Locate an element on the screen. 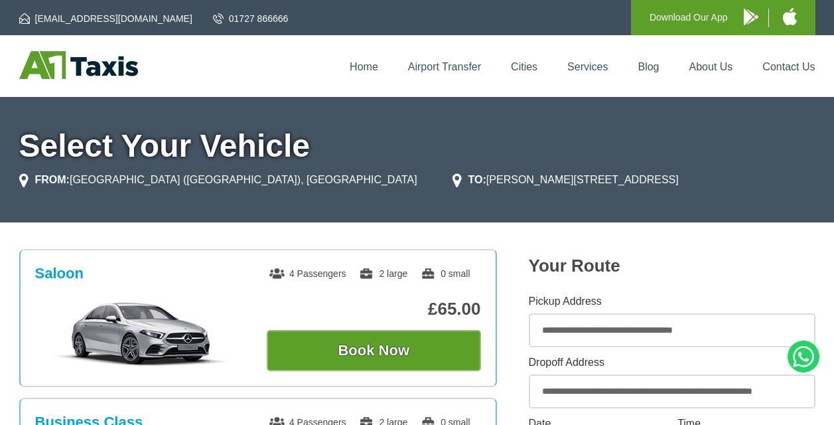 The width and height of the screenshot is (834, 425). img: Saloon is located at coordinates (141, 334).